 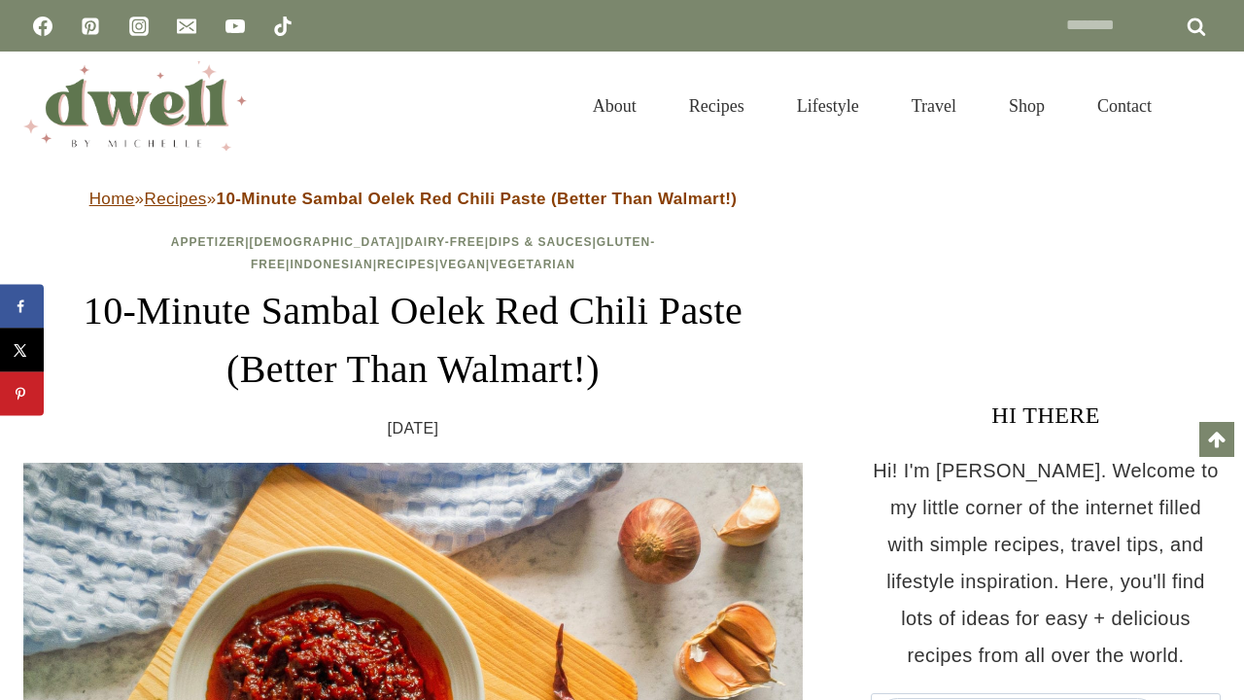 What do you see at coordinates (135, 106) in the screenshot?
I see `a: DWELL by michelle` at bounding box center [135, 106].